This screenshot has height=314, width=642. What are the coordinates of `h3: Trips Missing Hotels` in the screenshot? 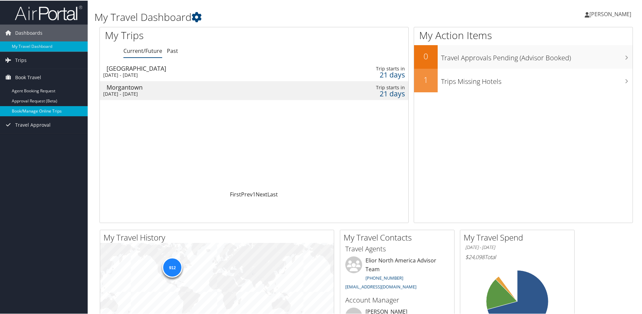 It's located at (537, 79).